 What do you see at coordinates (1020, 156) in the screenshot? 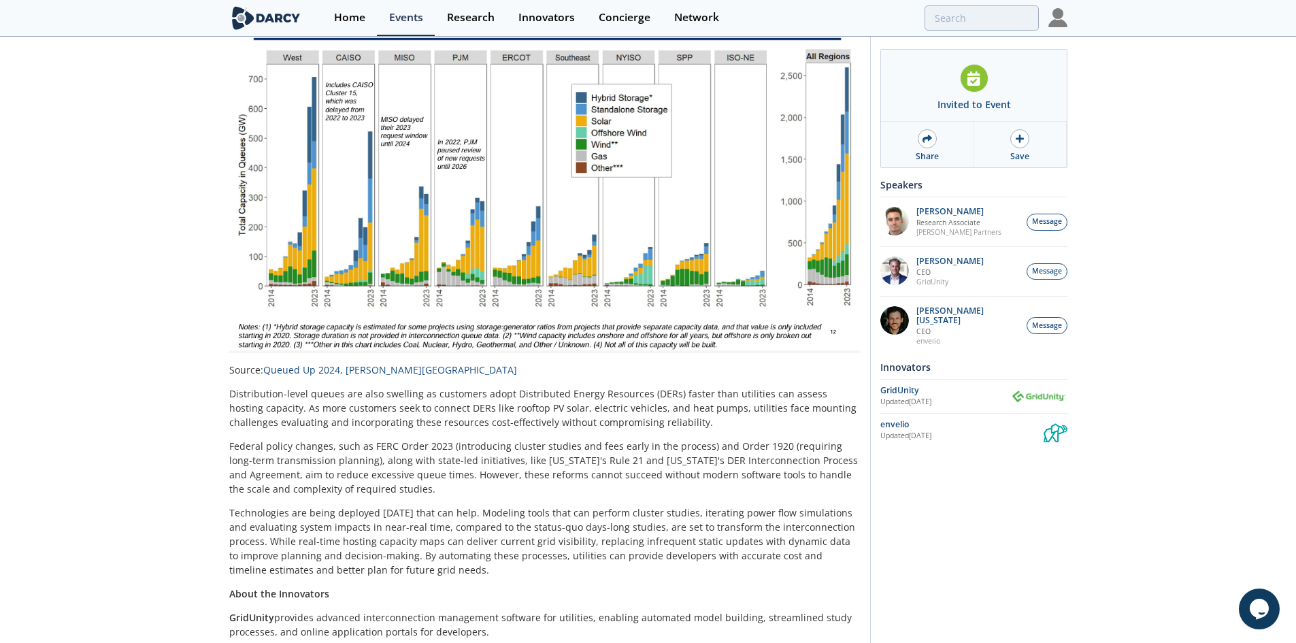
I see `div: Save` at bounding box center [1020, 156].